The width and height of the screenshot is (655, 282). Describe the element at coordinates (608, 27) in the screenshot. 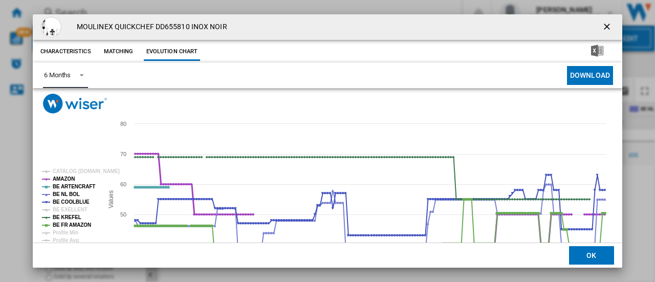

I see `button: getI18NText('BUTTONS.CLOSE_DIALOG')` at that location.